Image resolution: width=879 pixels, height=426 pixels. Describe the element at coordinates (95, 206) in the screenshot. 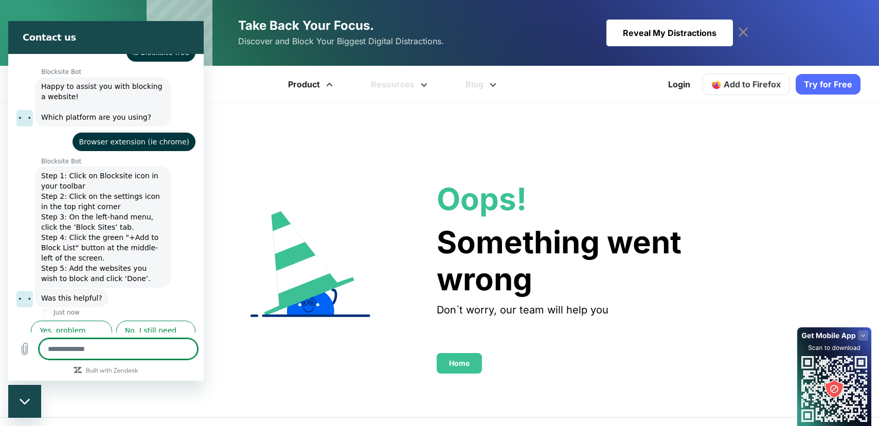

I see `span: Step 1: Click on Blocksite icon in your toolbar Step 2: Click on the settings icon in the top rig...` at that location.